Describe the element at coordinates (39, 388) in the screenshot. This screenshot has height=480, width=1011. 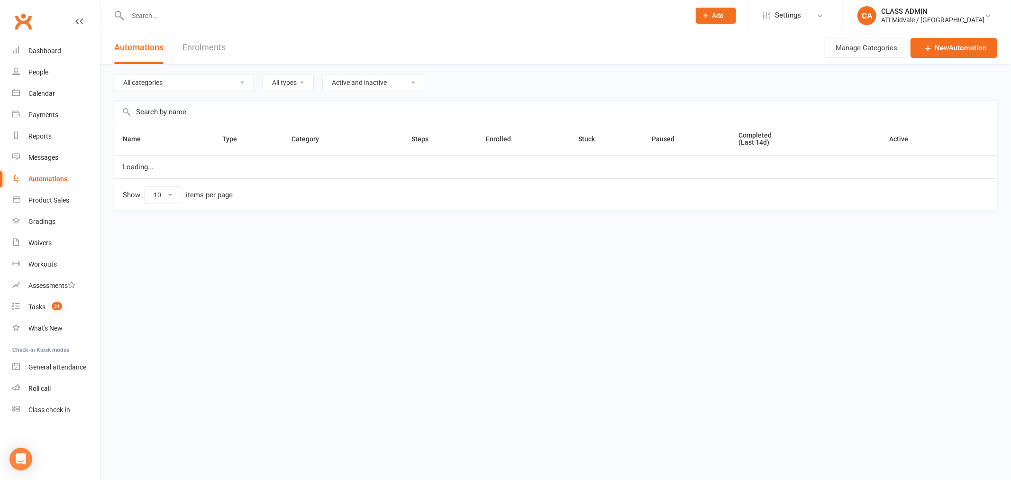
I see `div: Roll call` at that location.